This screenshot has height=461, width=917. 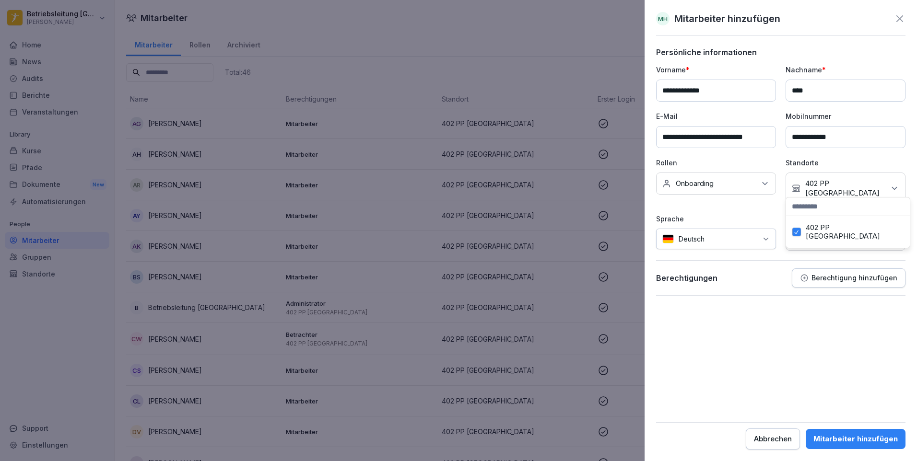 What do you see at coordinates (854, 278) in the screenshot?
I see `p: Berechtigung hinzufügen` at bounding box center [854, 278].